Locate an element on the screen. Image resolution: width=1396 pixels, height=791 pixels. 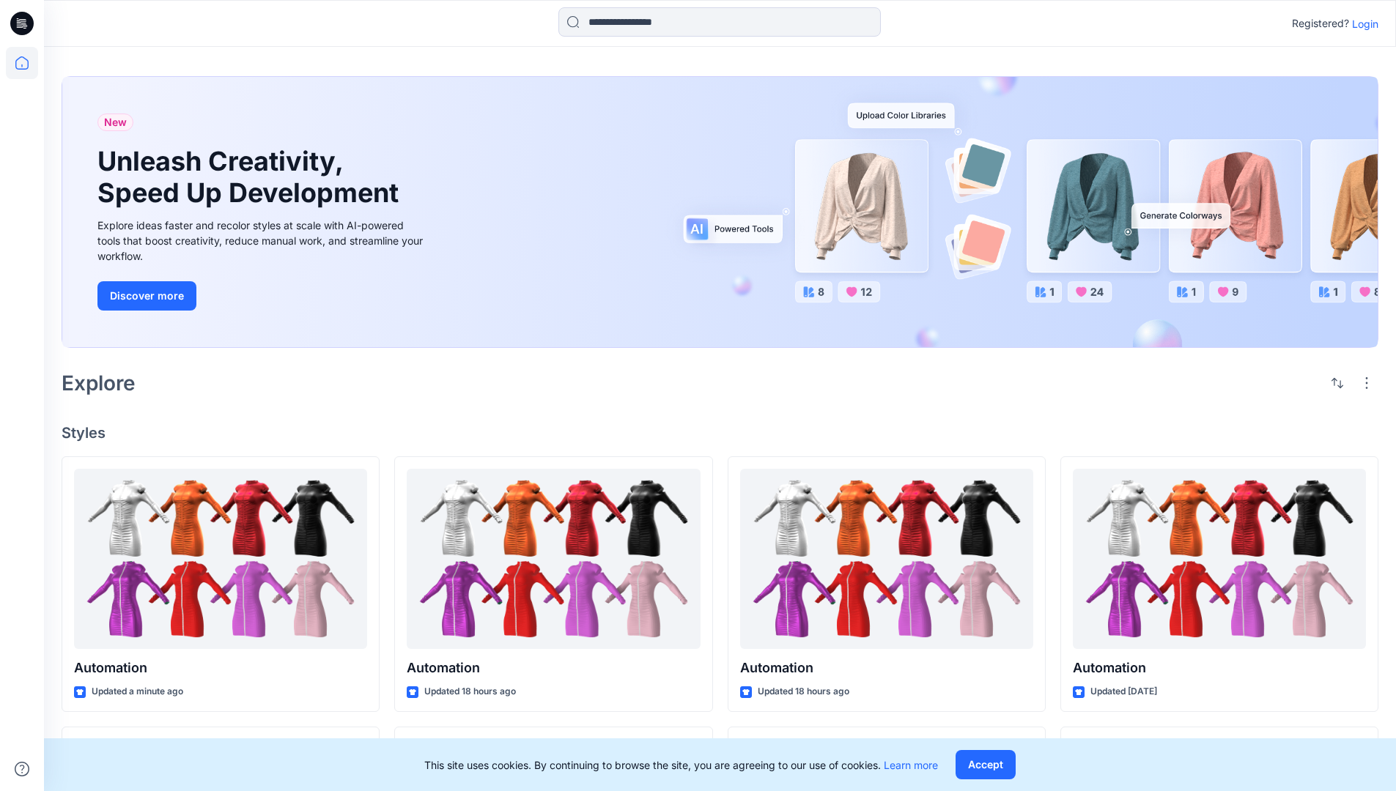
button: Discover more is located at coordinates (147, 296).